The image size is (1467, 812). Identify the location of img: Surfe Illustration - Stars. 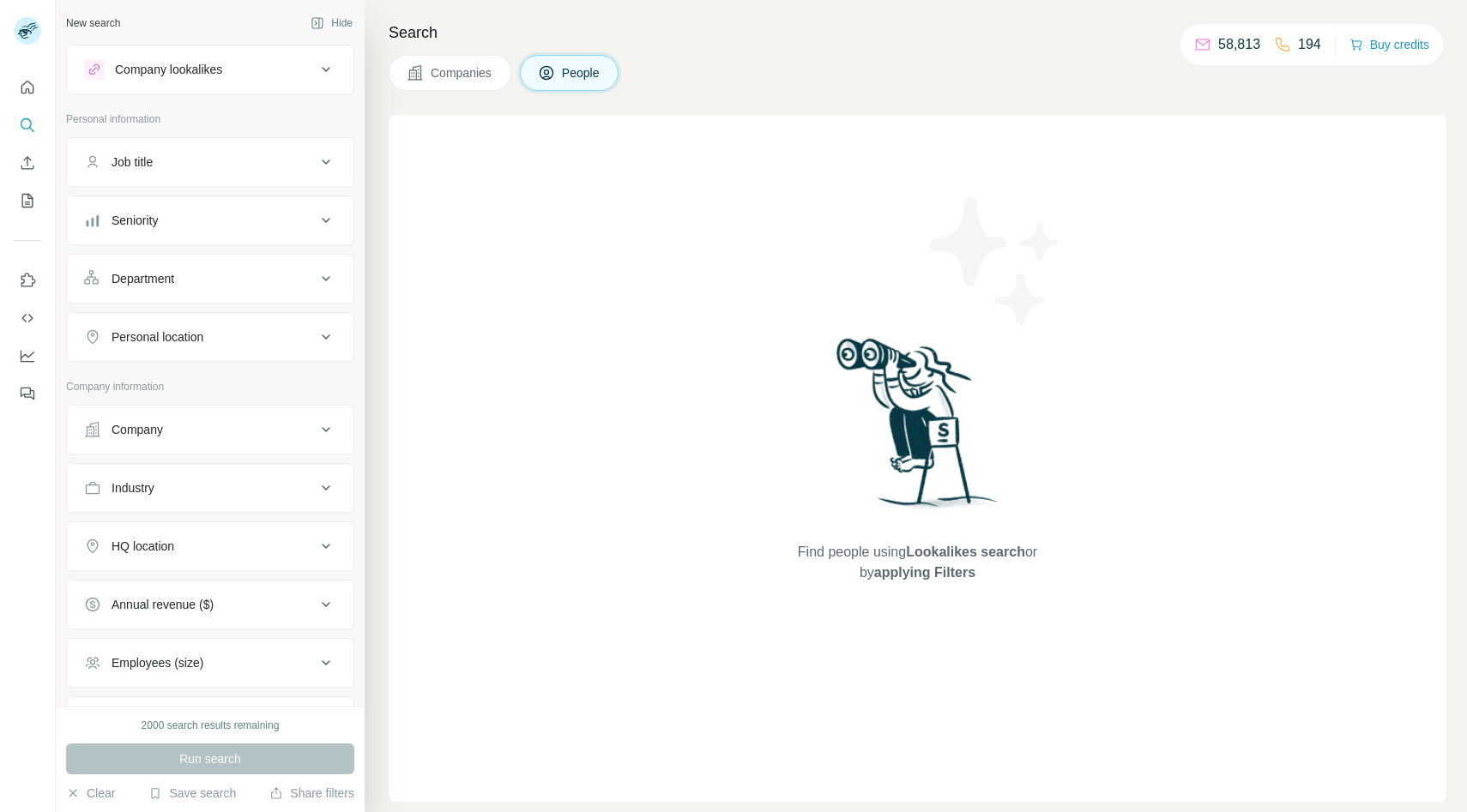
(995, 261).